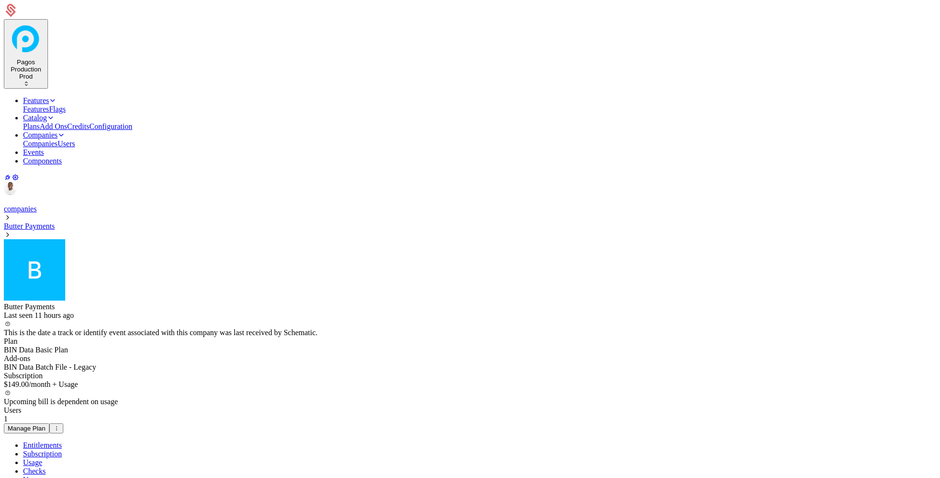  What do you see at coordinates (470, 402) in the screenshot?
I see `div: Upcoming bill is dependent on usage` at bounding box center [470, 402].